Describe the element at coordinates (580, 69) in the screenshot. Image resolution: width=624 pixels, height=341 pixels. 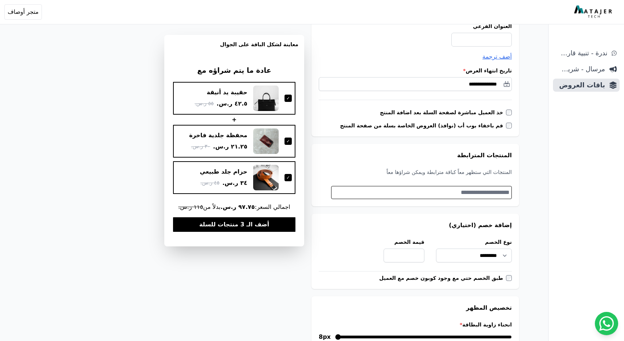
I see `span: مرسال - شريط دعاية` at that location.